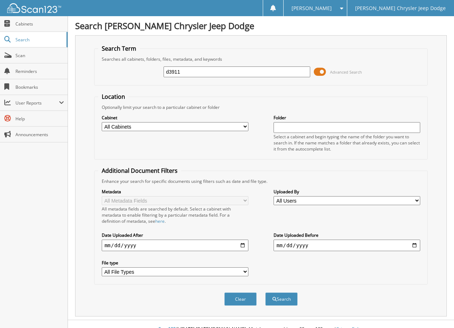 The height and width of the screenshot is (328, 454). I want to click on span: Bookmarks, so click(40, 87).